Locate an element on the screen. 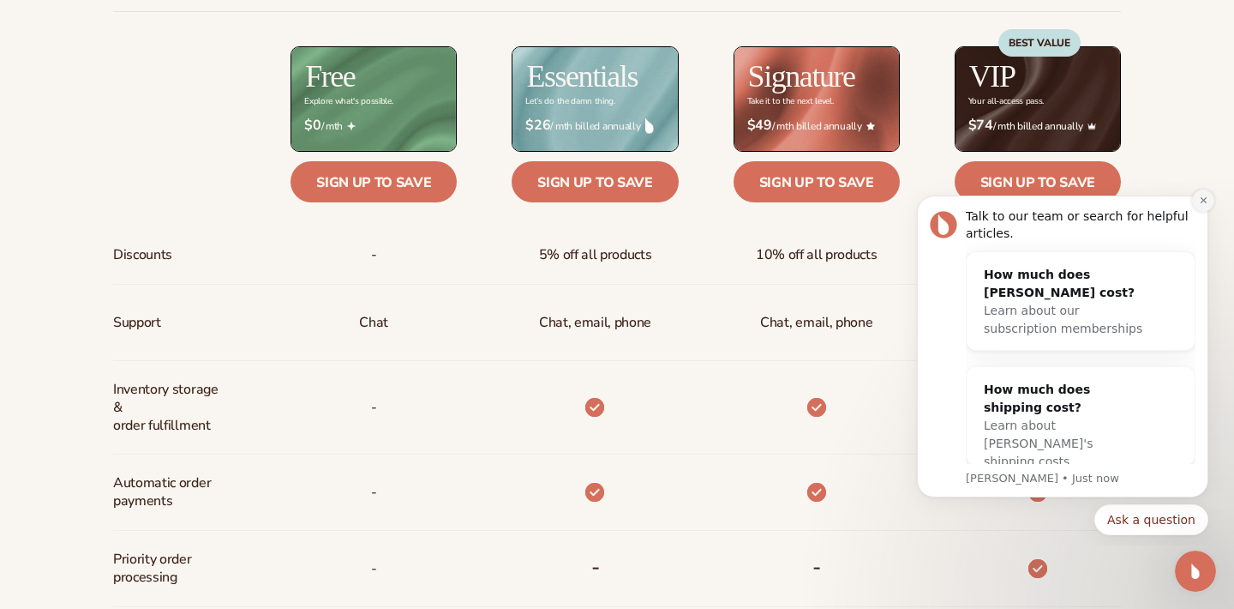 This screenshot has width=1234, height=609. div: Let’s do the damn thing. is located at coordinates (570, 101).